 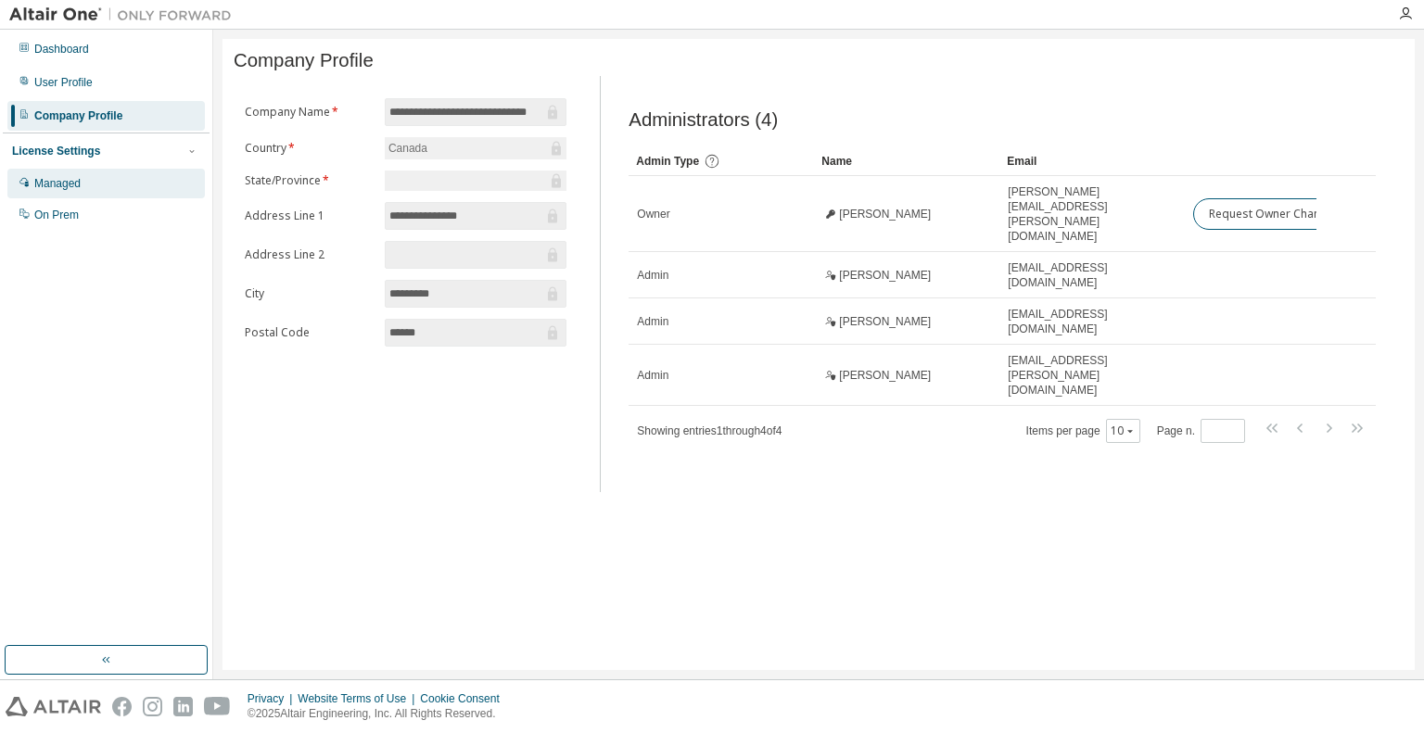 I want to click on p: © 2025 Altair Engineering, Inc. All Rights Reserved., so click(x=379, y=714).